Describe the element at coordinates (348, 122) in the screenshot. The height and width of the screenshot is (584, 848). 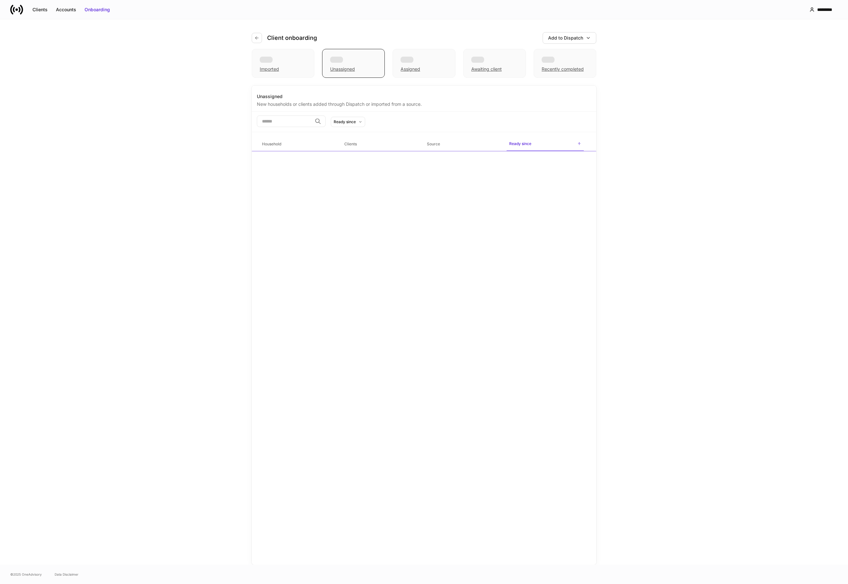
I see `button: Ready since` at that location.